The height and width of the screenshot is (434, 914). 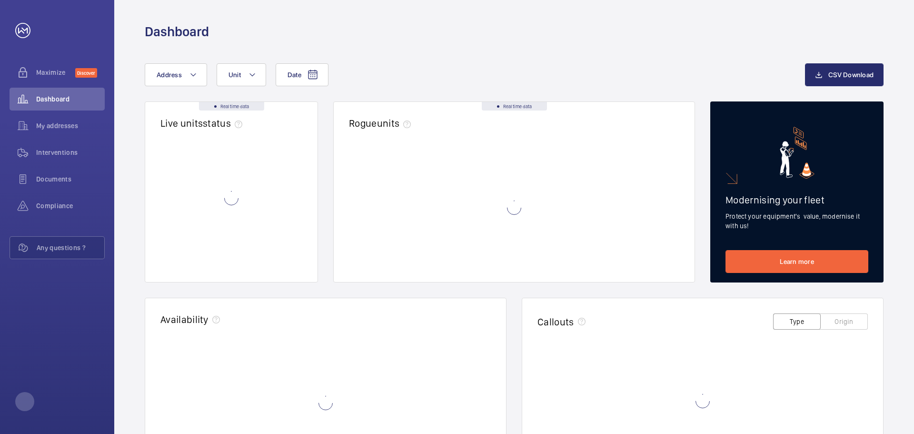 What do you see at coordinates (70, 99) in the screenshot?
I see `span: Dashboard` at bounding box center [70, 99].